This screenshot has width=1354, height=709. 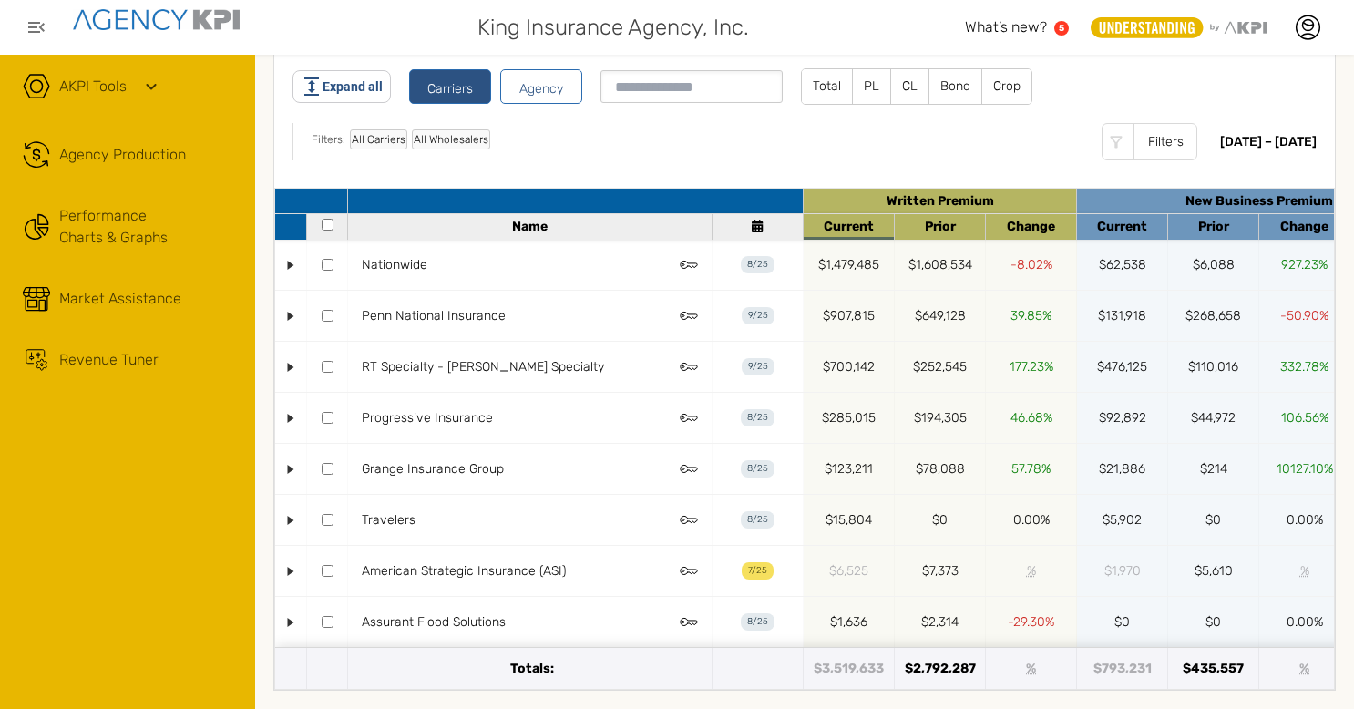 I want to click on div: 0.05% of Network Total $13,721,403, so click(x=940, y=570).